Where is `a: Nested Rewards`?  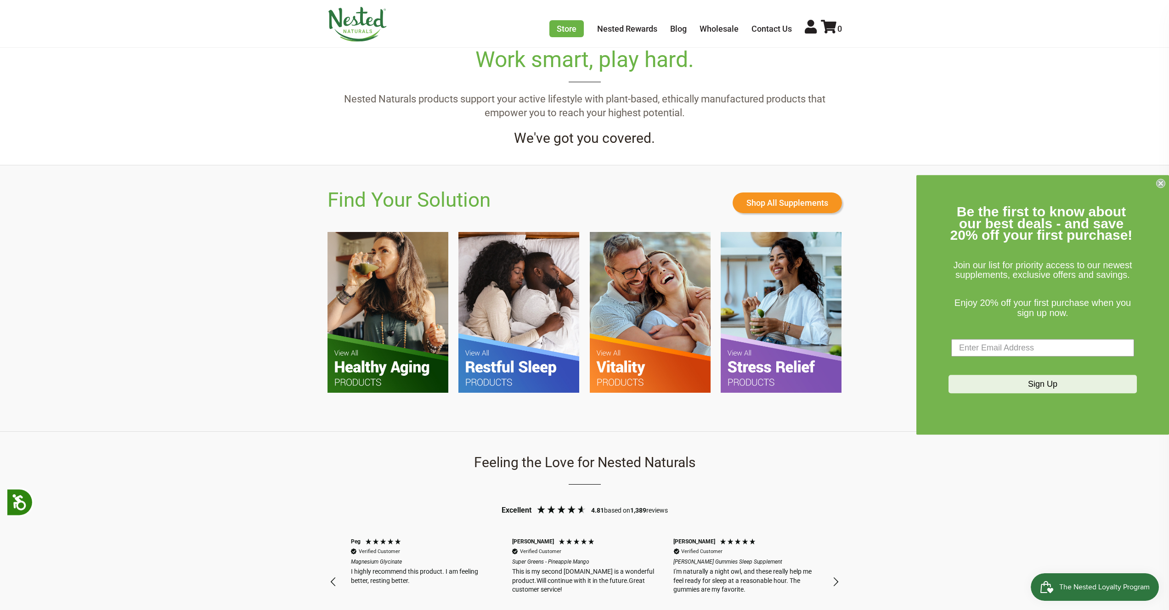
a: Nested Rewards is located at coordinates (627, 28).